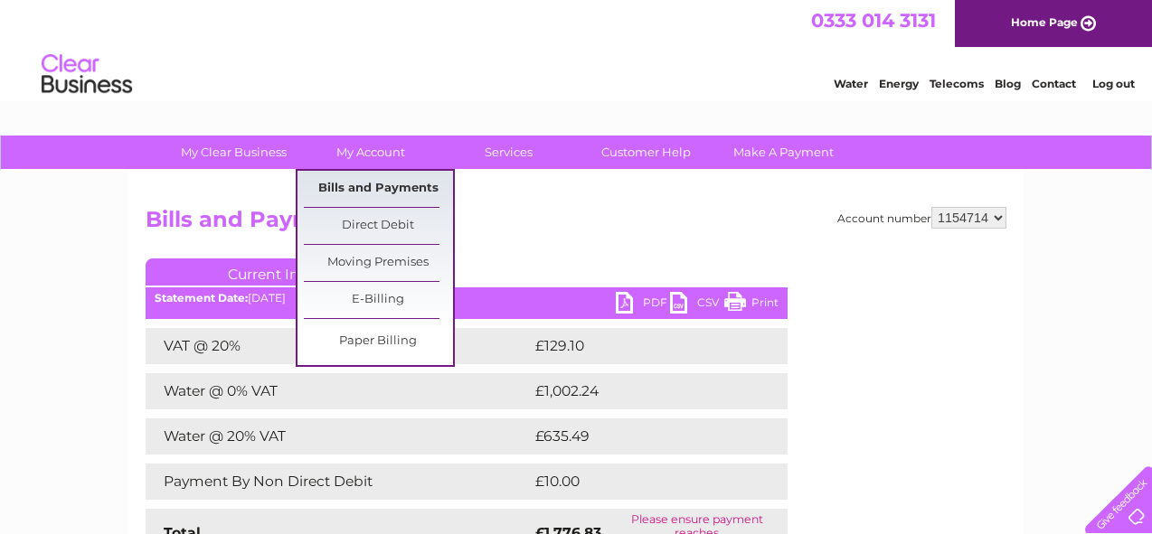 This screenshot has width=1152, height=534. I want to click on a: Paper Billing, so click(378, 342).